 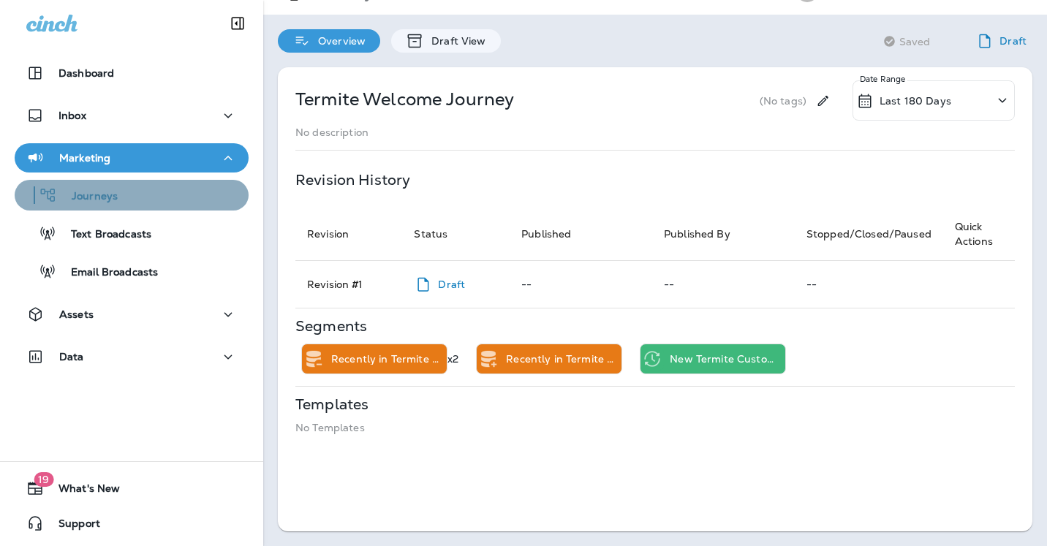 What do you see at coordinates (338, 41) in the screenshot?
I see `p: Overview` at bounding box center [338, 41].